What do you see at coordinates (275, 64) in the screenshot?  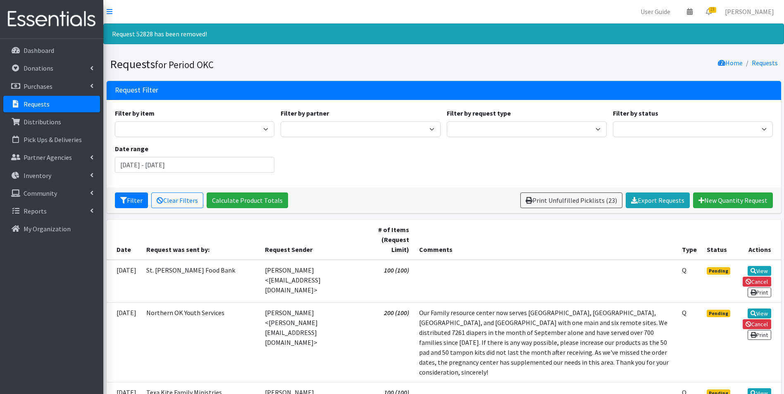 I see `h1: Requests` at bounding box center [275, 64].